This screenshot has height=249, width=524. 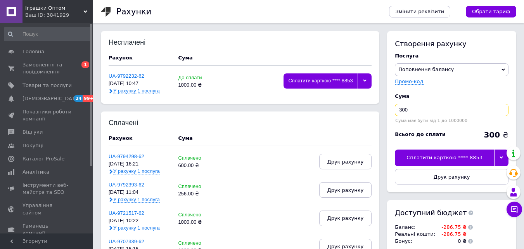 I want to click on a: Змінити реквізити, so click(x=420, y=12).